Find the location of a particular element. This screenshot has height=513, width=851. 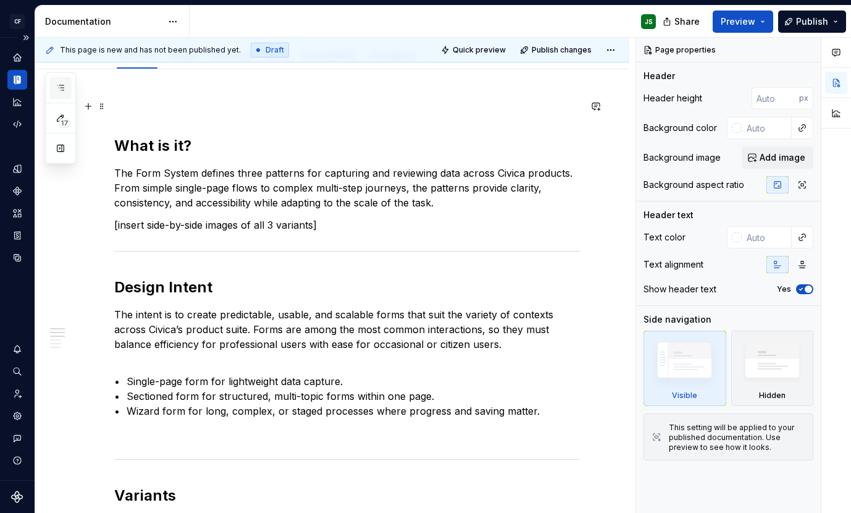

label: Yes is located at coordinates (784, 289).